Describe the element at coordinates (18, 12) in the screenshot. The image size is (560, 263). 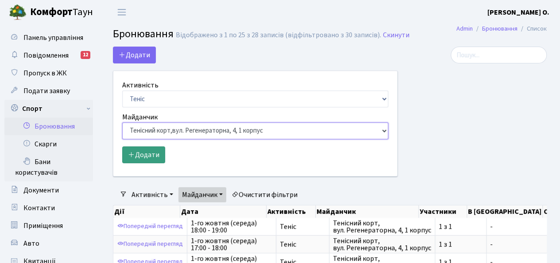
I see `img: logo.png` at that location.